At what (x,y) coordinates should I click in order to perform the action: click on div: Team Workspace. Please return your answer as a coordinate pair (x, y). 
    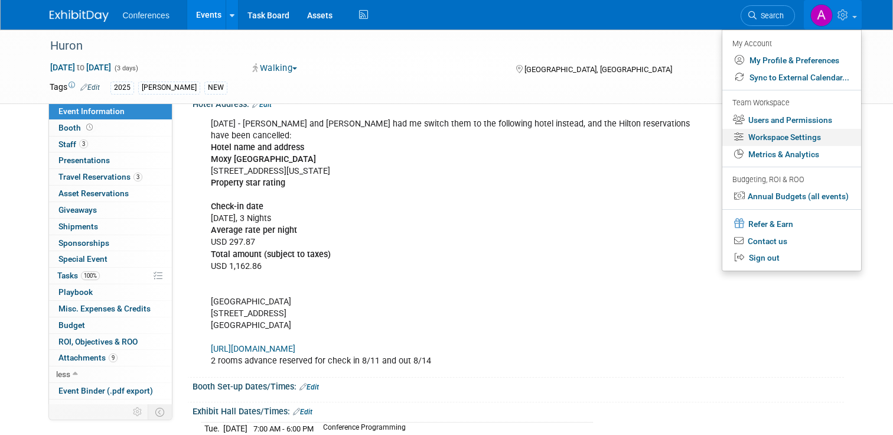
    Looking at the image, I should click on (791, 103).